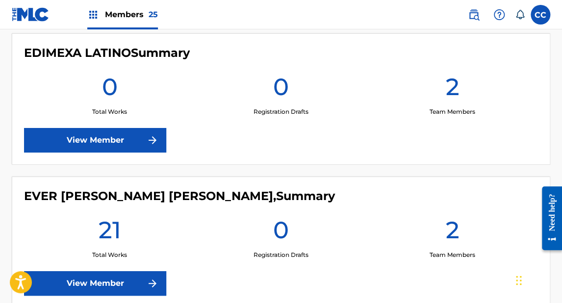  What do you see at coordinates (519, 281) in the screenshot?
I see `div: Arrastrar` at bounding box center [519, 281].